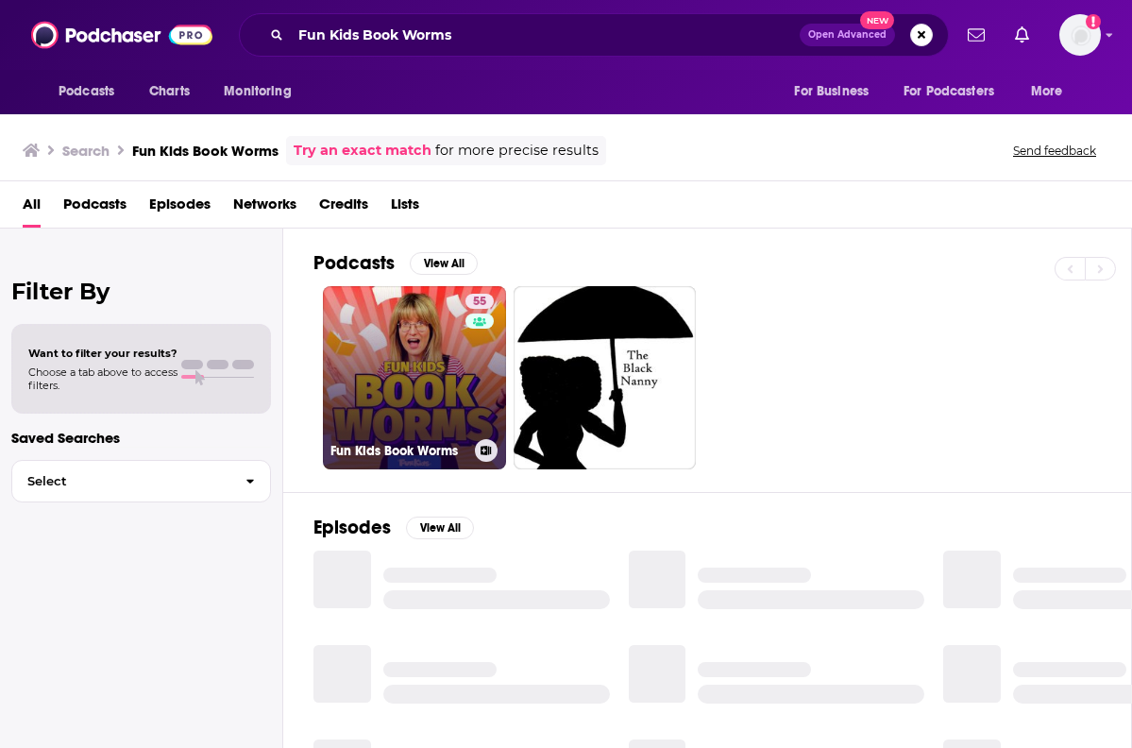 This screenshot has width=1132, height=748. Describe the element at coordinates (344, 208) in the screenshot. I see `span: Credits` at that location.